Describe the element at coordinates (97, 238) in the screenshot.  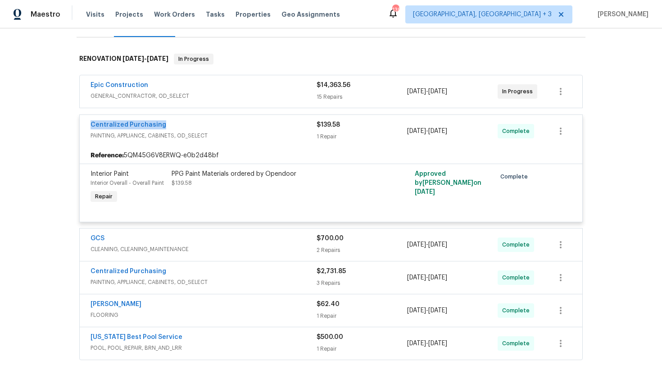
I see `a: GCS` at that location.